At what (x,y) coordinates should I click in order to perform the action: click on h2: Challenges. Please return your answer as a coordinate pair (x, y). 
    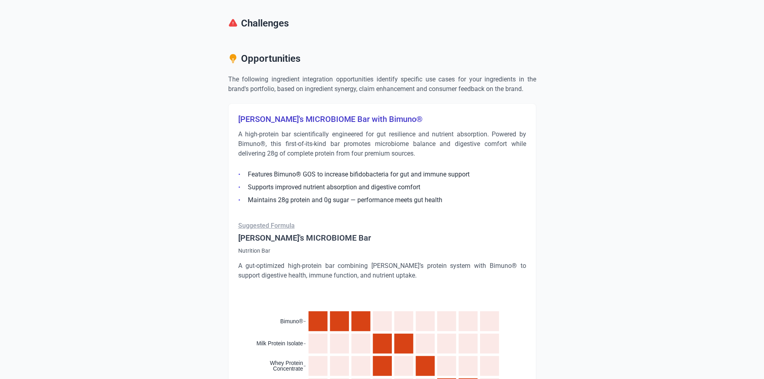
    Looking at the image, I should click on (382, 25).